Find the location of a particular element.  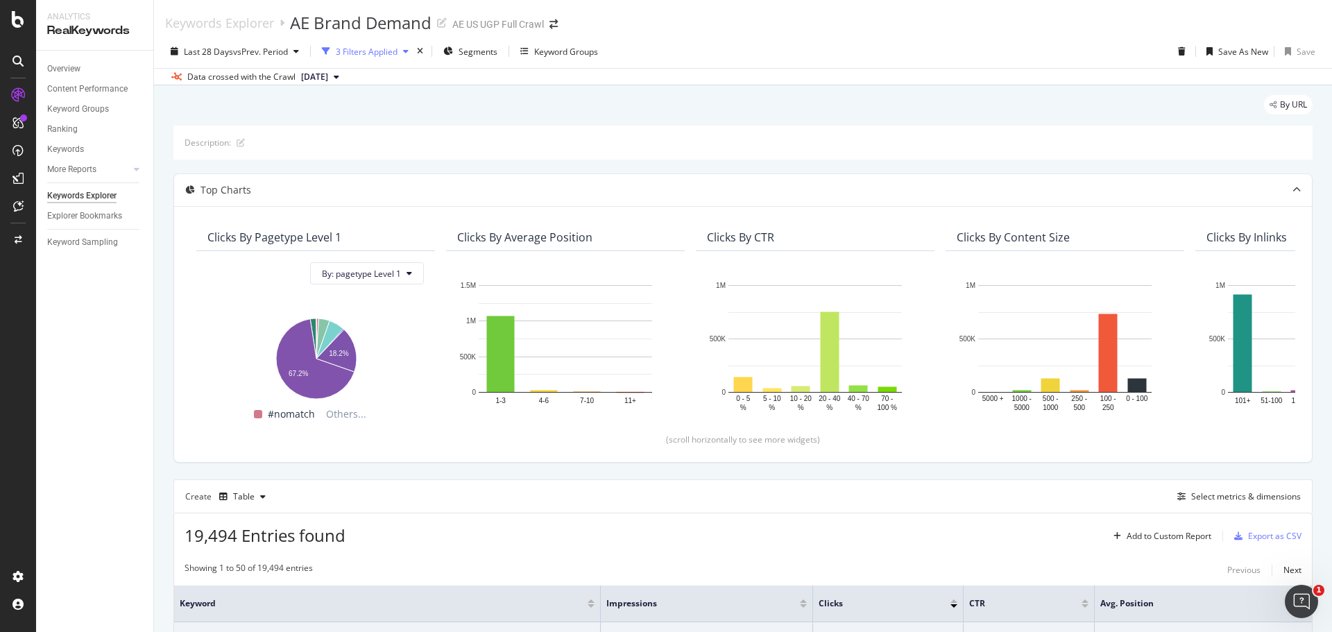

text: 70 - is located at coordinates (887, 398).